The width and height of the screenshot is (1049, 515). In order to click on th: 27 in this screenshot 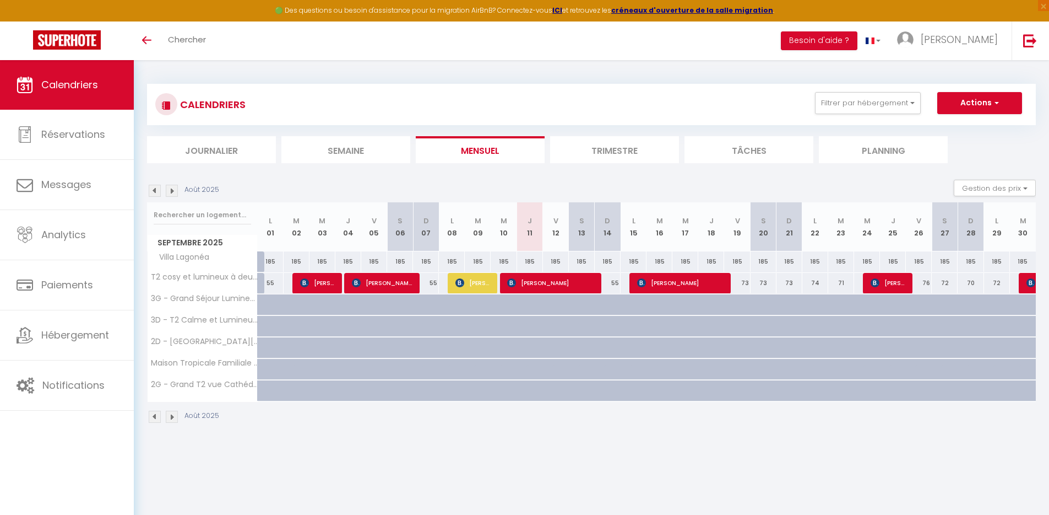, I will do `click(945, 226)`.